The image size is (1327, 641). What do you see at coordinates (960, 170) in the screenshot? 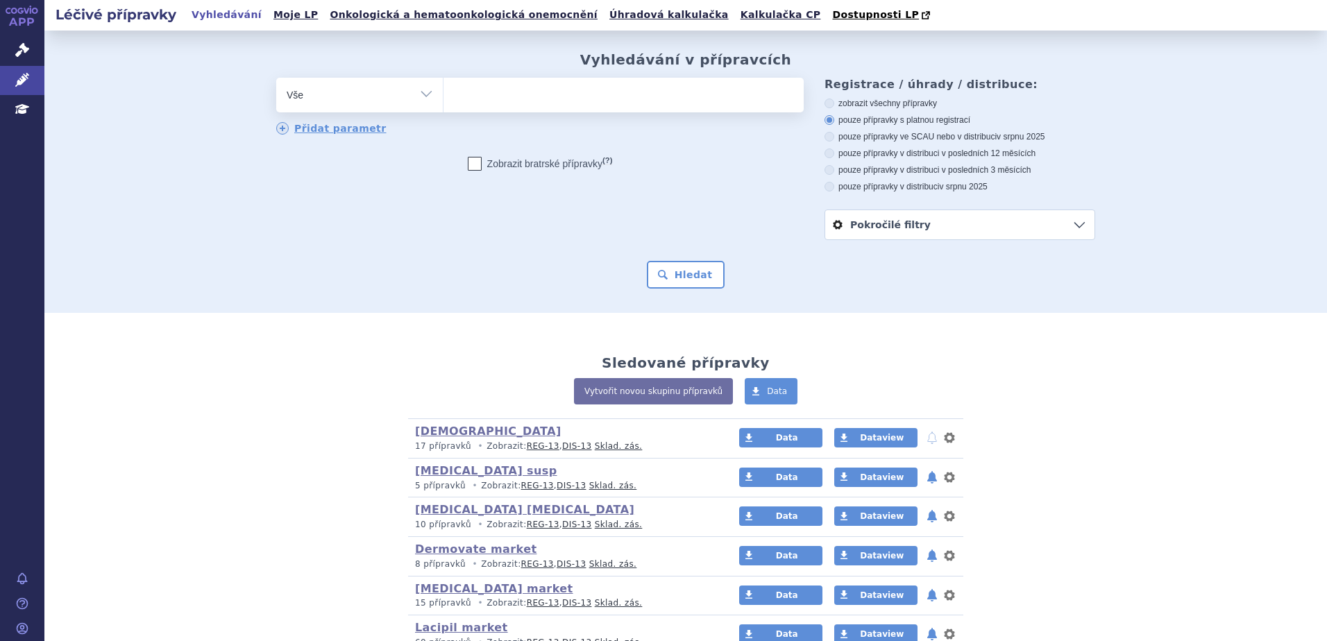
I see `label: pouze přípravky v distribuci v posledních 3 měsících` at bounding box center [960, 170].